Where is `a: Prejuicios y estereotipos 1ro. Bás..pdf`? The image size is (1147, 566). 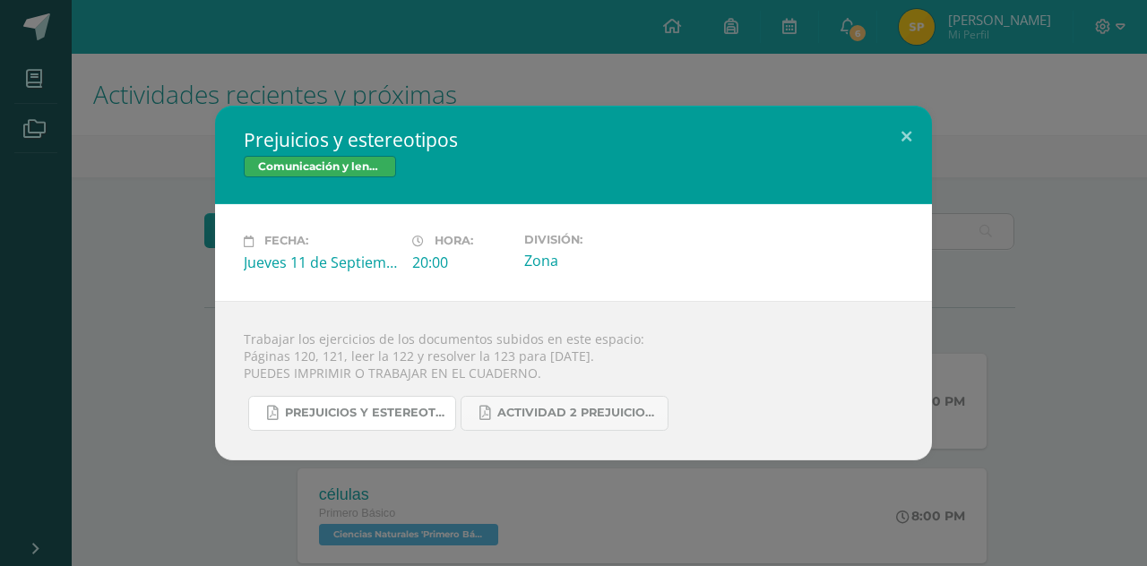
a: Prejuicios y estereotipos 1ro. Bás..pdf is located at coordinates (352, 413).